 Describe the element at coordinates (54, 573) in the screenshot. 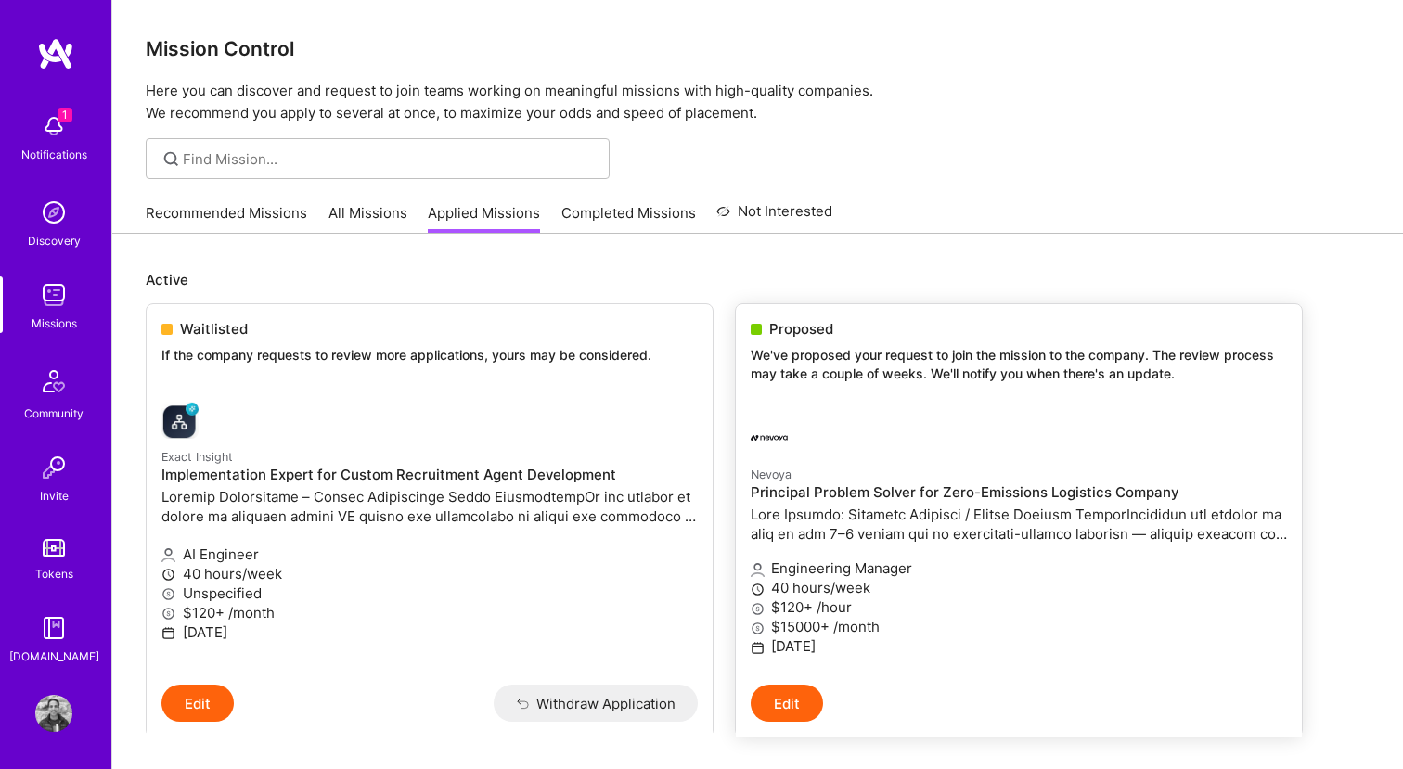

I see `div: Tokens` at that location.